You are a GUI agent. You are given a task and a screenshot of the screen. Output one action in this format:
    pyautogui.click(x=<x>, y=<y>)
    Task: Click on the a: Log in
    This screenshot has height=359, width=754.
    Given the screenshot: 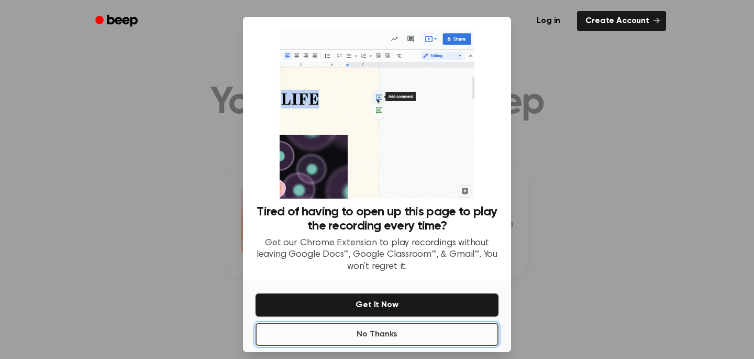 What is the action you would take?
    pyautogui.click(x=548, y=21)
    